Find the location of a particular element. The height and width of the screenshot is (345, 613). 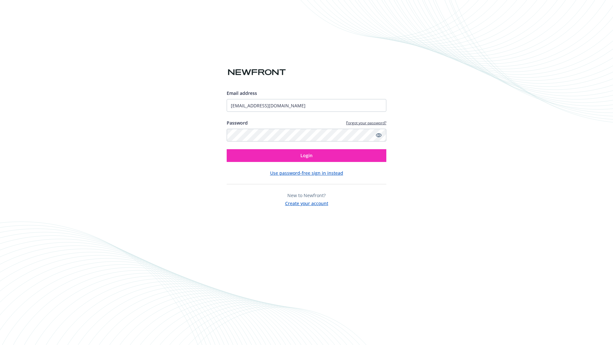

span: Login is located at coordinates (306, 155).